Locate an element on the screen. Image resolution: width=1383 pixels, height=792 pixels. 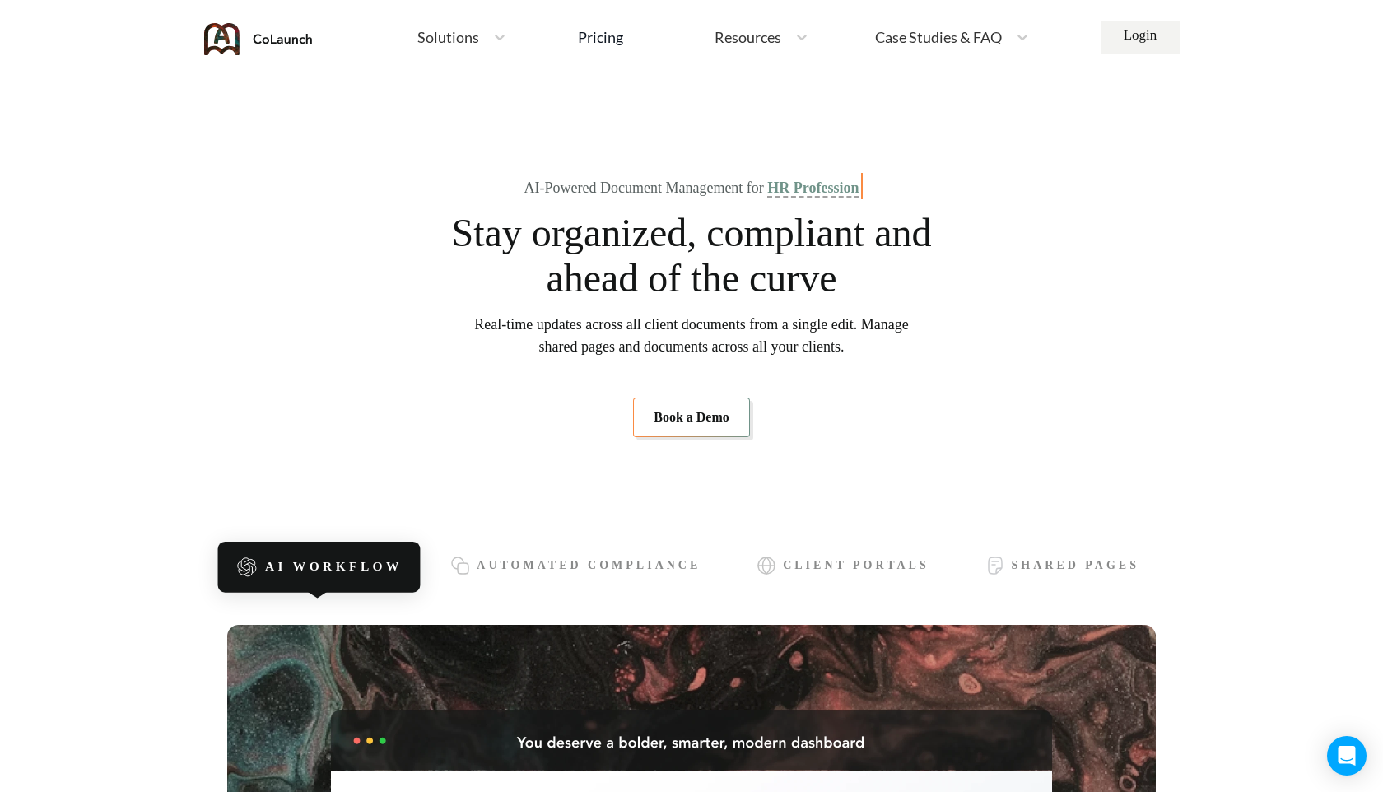
span: Resources is located at coordinates (748, 37).